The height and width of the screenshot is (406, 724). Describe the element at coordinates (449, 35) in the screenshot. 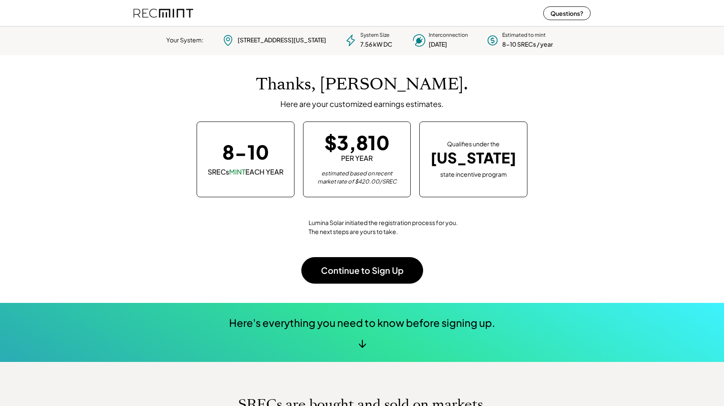

I see `div: Interconnection` at that location.